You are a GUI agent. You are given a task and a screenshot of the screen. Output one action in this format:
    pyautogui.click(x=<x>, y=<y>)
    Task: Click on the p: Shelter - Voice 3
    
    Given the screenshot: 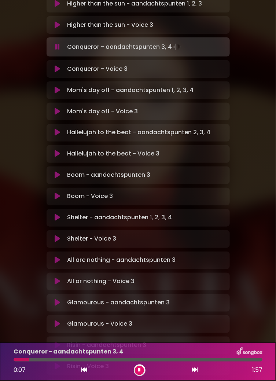 What is the action you would take?
    pyautogui.click(x=92, y=239)
    